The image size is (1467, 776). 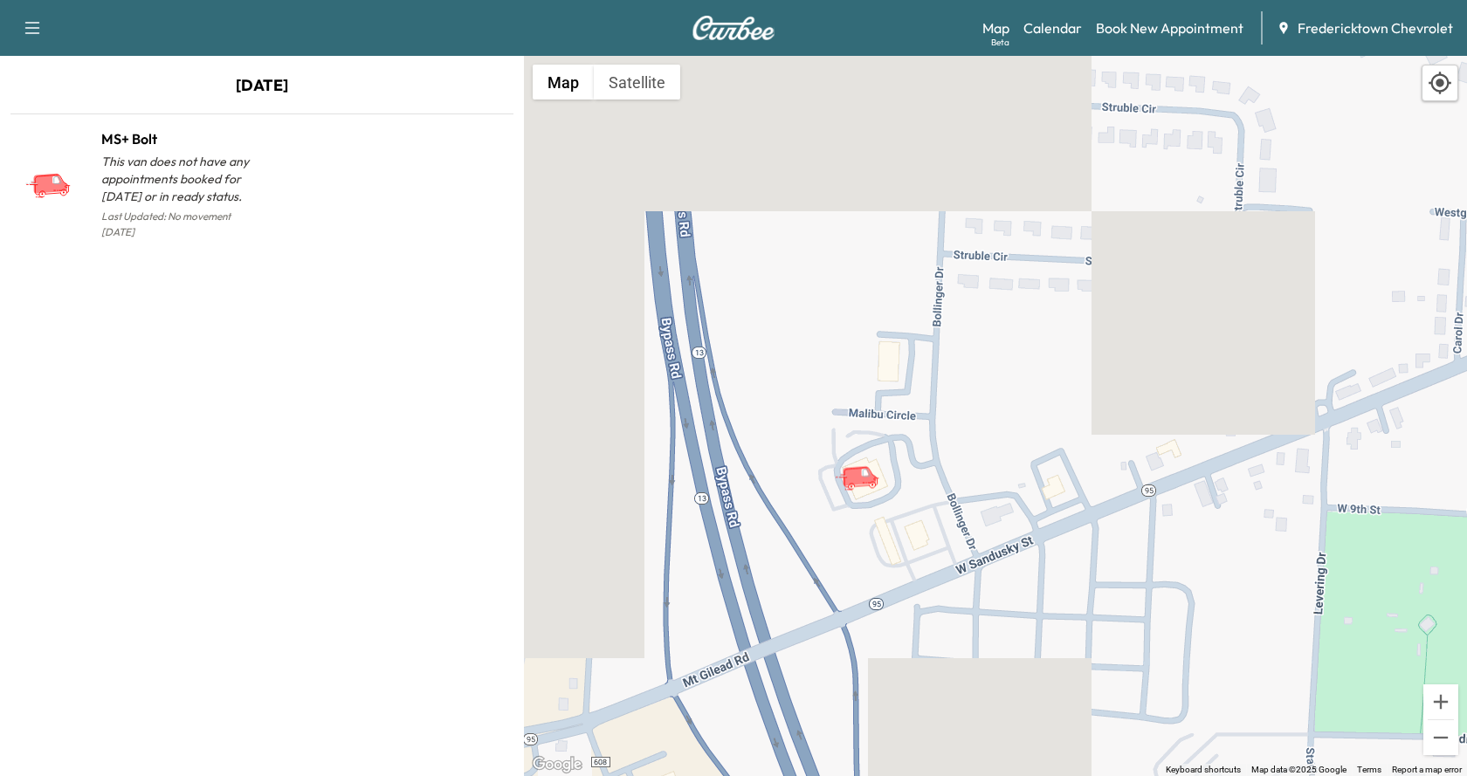 I want to click on img: Google, so click(x=557, y=765).